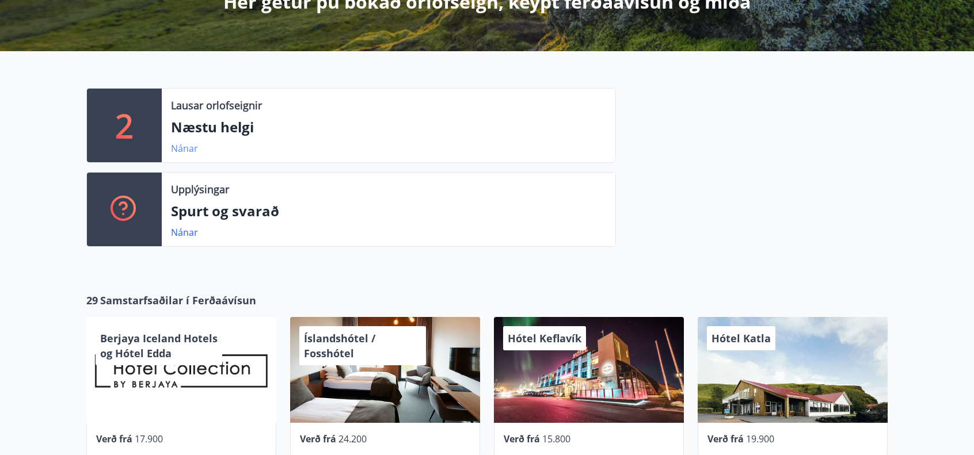 The image size is (974, 455). I want to click on span: Hótel Katla, so click(741, 339).